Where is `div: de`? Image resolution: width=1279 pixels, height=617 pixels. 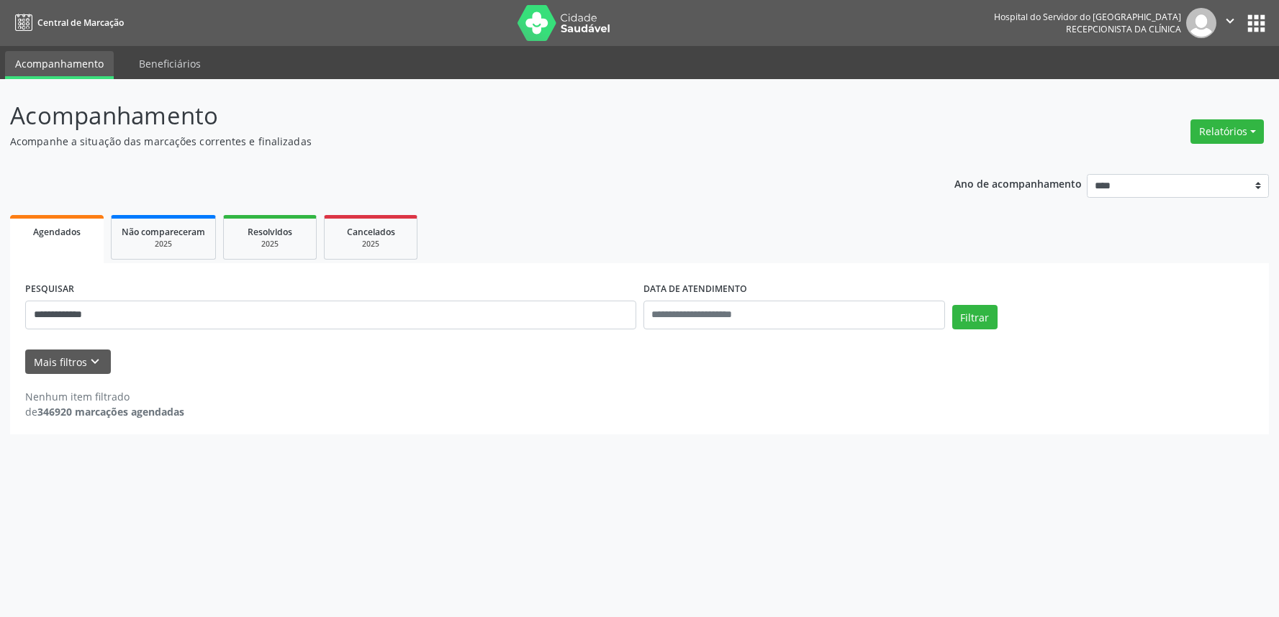 div: de is located at coordinates (104, 412).